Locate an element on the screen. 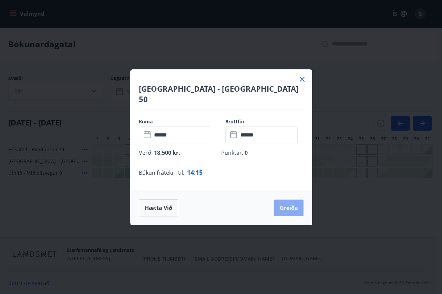  label: Koma is located at coordinates (178, 122).